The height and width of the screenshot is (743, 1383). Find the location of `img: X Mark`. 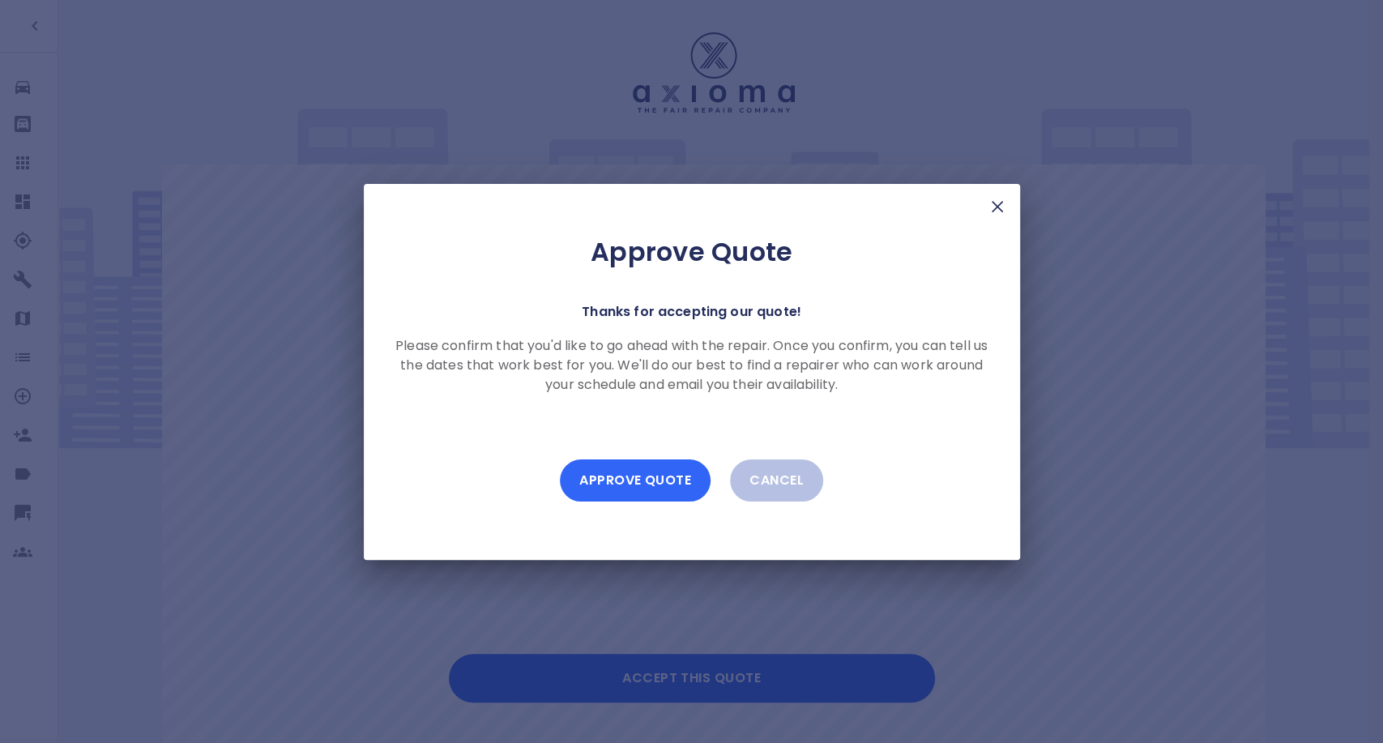

img: X Mark is located at coordinates (997, 207).